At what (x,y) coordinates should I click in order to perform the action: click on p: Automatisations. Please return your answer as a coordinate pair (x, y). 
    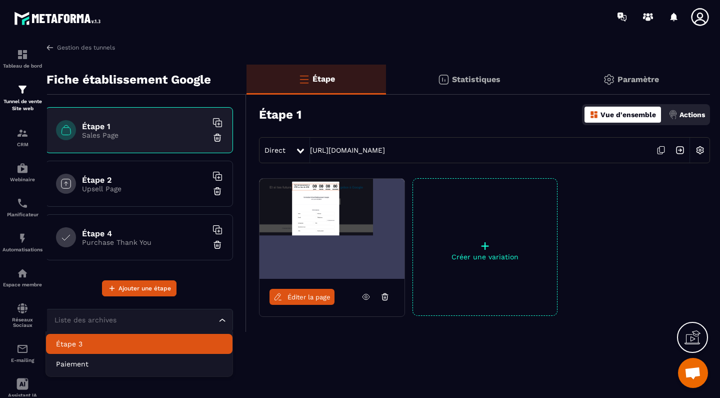
    Looking at the image, I should click on (23, 249).